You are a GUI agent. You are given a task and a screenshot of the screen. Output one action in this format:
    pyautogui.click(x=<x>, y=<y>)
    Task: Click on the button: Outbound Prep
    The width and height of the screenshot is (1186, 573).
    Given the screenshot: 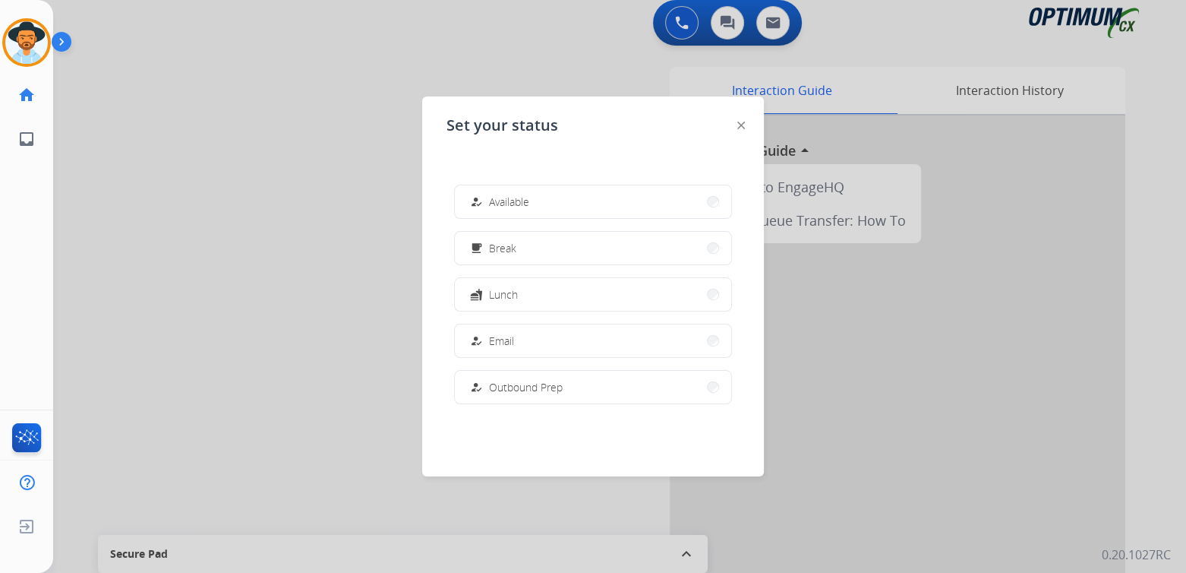 What is the action you would take?
    pyautogui.click(x=593, y=387)
    